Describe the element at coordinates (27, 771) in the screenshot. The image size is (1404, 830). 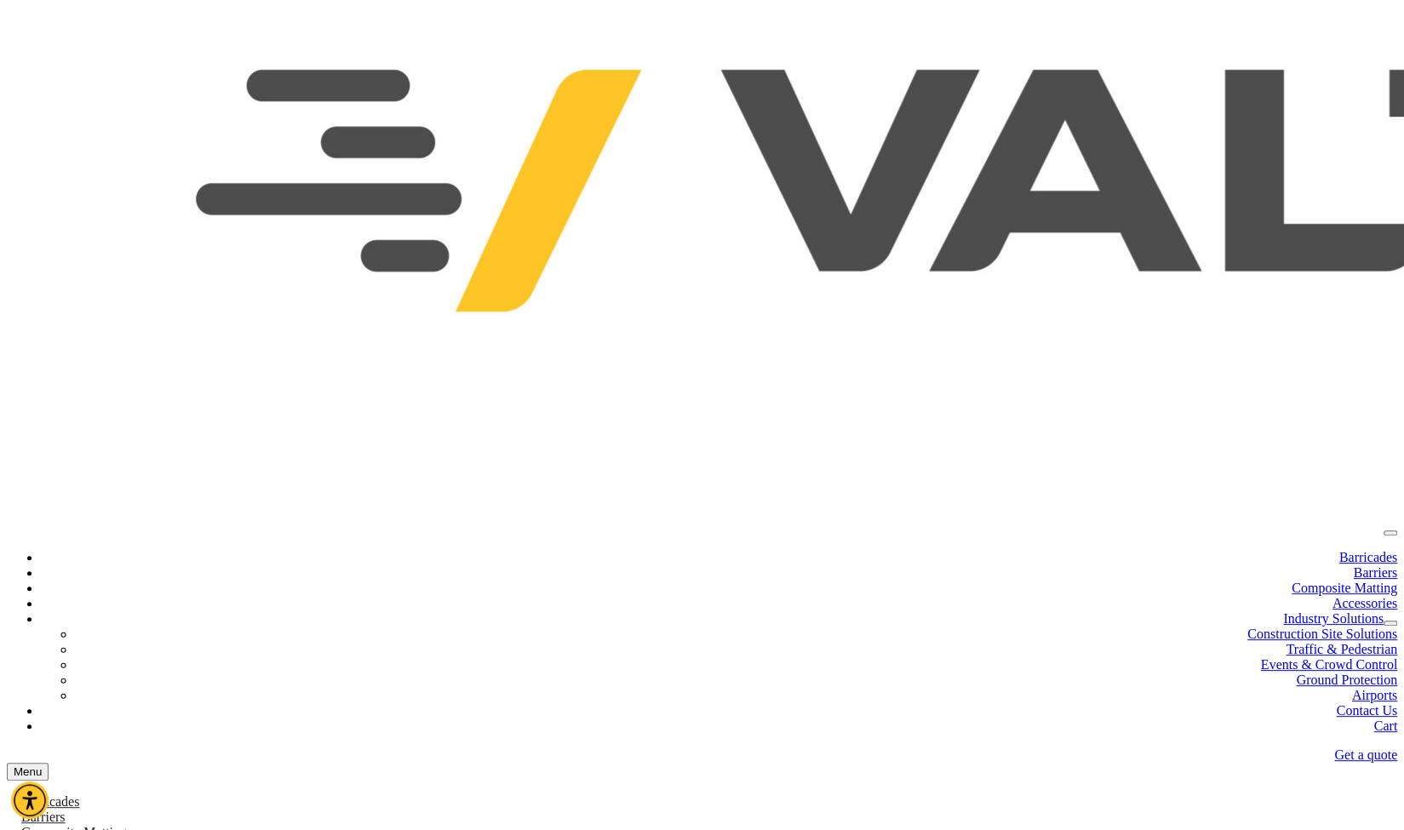
I see `span: Menu` at that location.